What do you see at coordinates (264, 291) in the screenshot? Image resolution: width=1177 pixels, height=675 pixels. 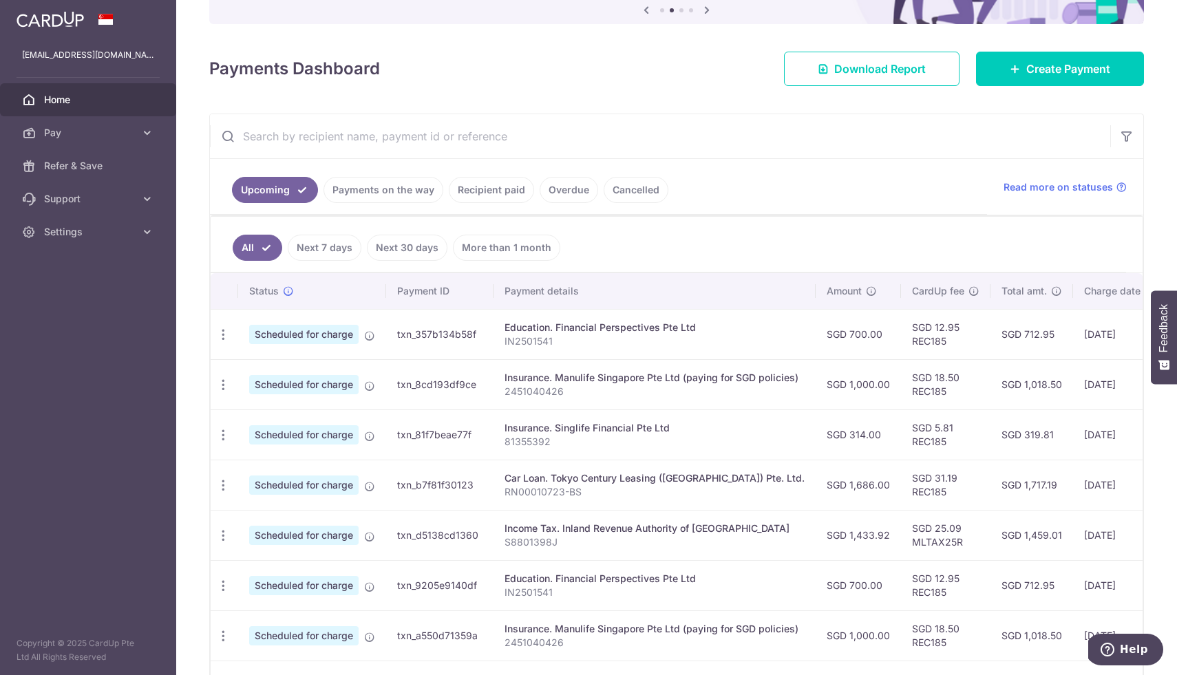 I see `span: Status` at bounding box center [264, 291].